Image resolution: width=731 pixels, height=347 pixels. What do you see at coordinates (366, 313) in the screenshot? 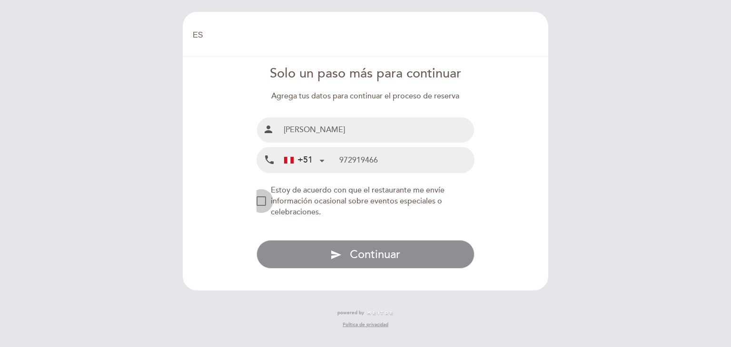
I see `a: powered by` at bounding box center [366, 313].